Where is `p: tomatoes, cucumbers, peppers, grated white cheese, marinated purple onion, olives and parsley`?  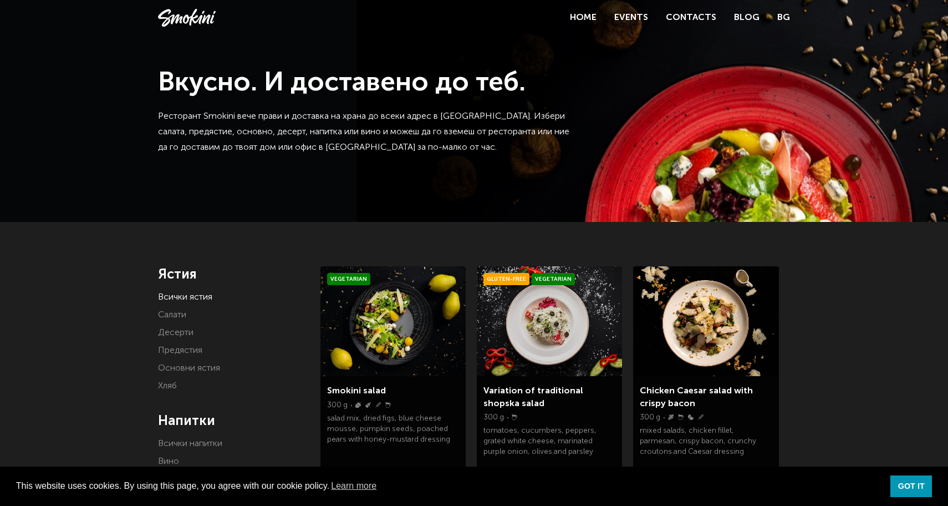
p: tomatoes, cucumbers, peppers, grated white cheese, marinated purple onion, olives and parsley is located at coordinates (549, 443).